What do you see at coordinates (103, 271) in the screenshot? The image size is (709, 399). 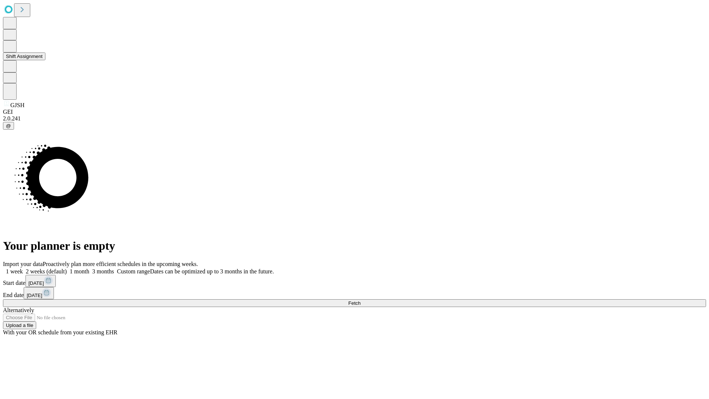 I see `span: 3 months` at bounding box center [103, 271].